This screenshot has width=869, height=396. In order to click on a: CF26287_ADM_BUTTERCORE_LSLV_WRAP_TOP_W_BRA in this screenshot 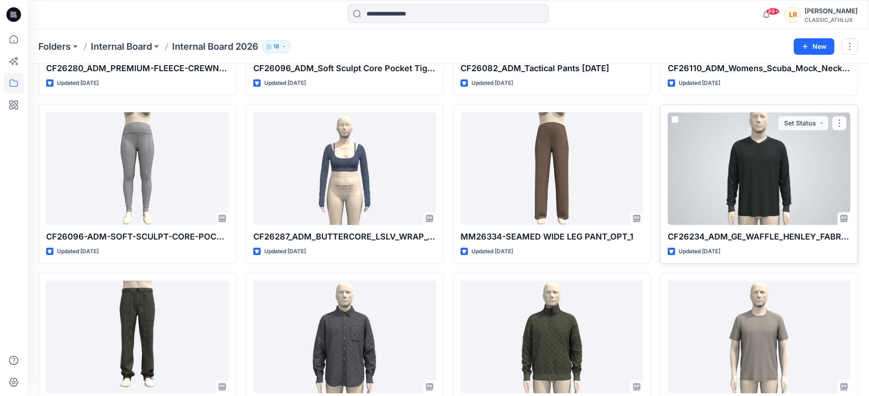, I will do `click(345, 168)`.